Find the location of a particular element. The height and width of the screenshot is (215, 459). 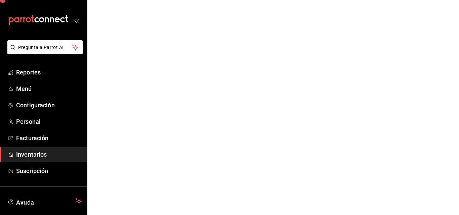

a: Pregunta a Parrot AI is located at coordinates (44, 52).